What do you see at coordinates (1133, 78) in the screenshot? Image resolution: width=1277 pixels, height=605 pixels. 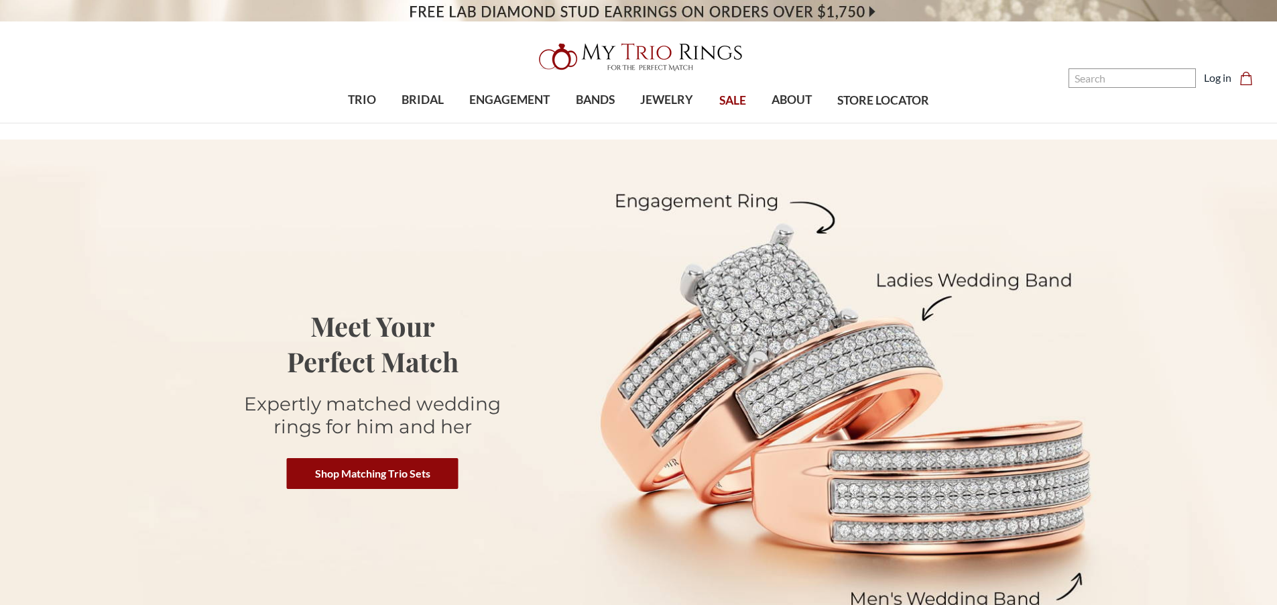 I see `input: Search and use arrows or TAB to navigate results` at bounding box center [1133, 78].